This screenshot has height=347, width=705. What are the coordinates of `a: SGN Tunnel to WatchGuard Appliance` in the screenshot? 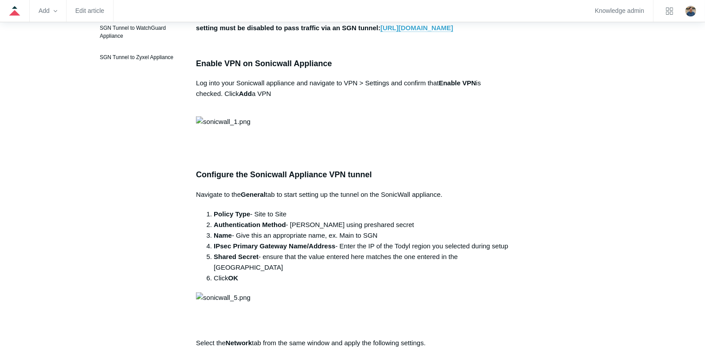 It's located at (139, 32).